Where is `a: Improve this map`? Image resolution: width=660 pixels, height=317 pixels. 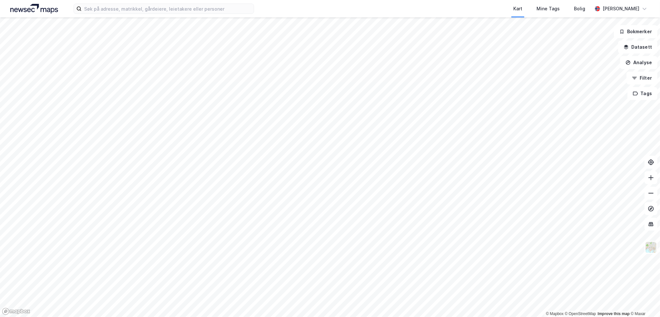
a: Improve this map is located at coordinates (614, 314).